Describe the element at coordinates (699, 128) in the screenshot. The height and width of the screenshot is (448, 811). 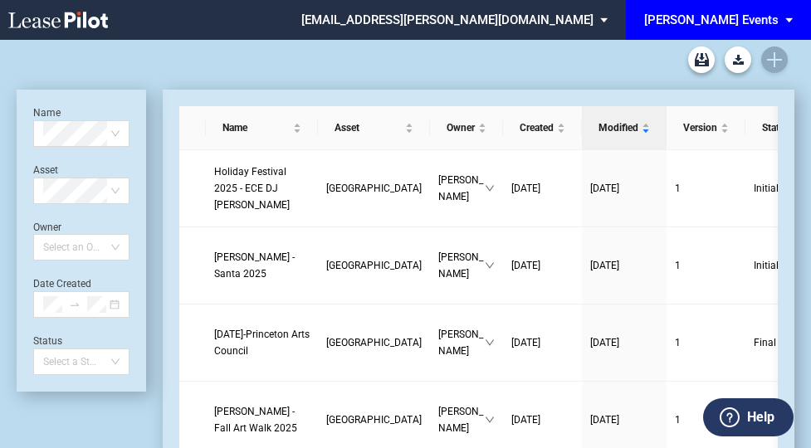
I see `span: Version` at that location.